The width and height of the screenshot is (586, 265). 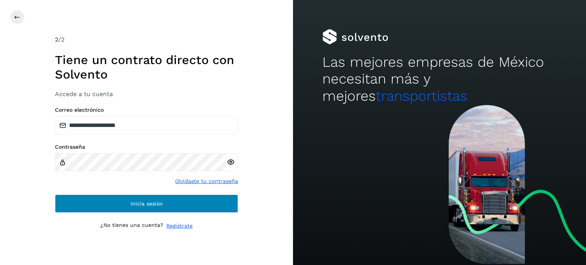 What do you see at coordinates (147, 67) in the screenshot?
I see `h1: Tiene un contrato directo con Solvento` at bounding box center [147, 67].